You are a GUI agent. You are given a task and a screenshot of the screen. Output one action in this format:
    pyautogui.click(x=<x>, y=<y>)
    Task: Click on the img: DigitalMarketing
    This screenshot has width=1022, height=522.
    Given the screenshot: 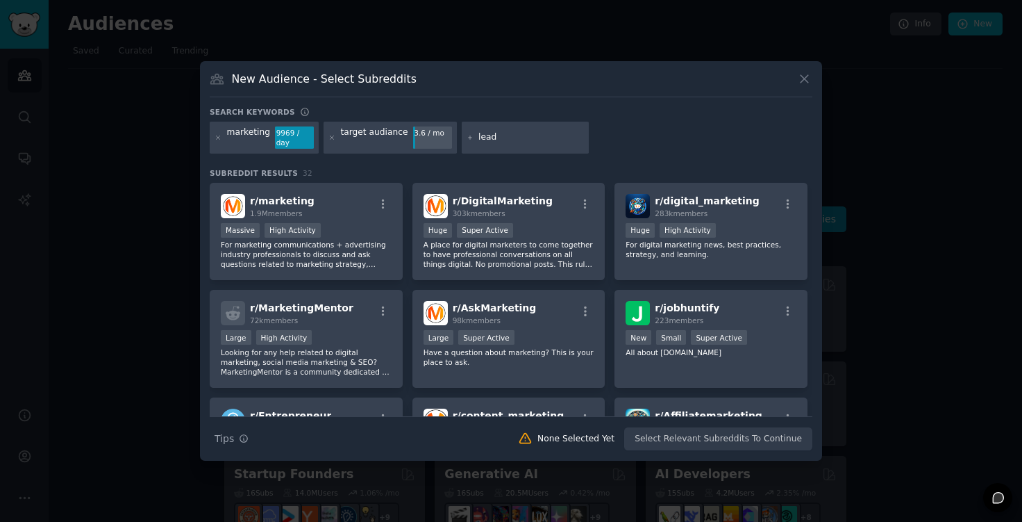 What is the action you would take?
    pyautogui.click(x=435, y=206)
    